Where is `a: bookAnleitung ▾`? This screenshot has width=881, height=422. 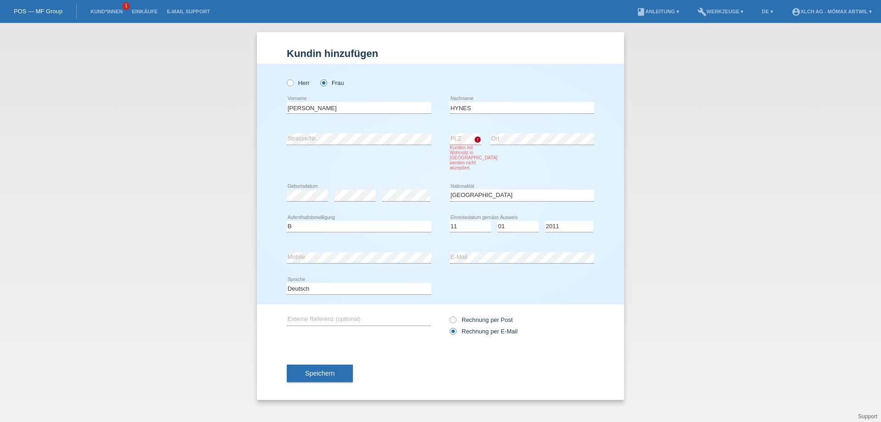 a: bookAnleitung ▾ is located at coordinates (658, 11).